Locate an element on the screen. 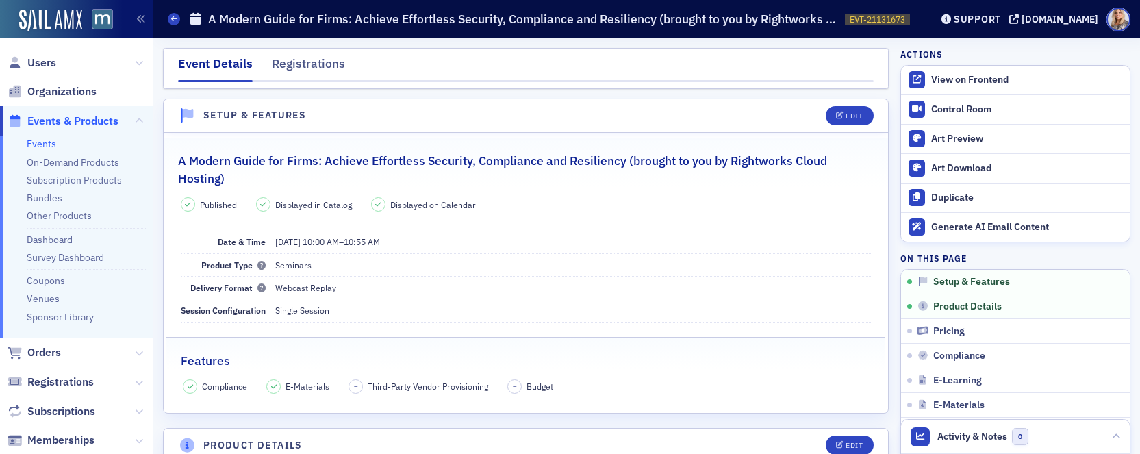  span: Single Session is located at coordinates (302, 310).